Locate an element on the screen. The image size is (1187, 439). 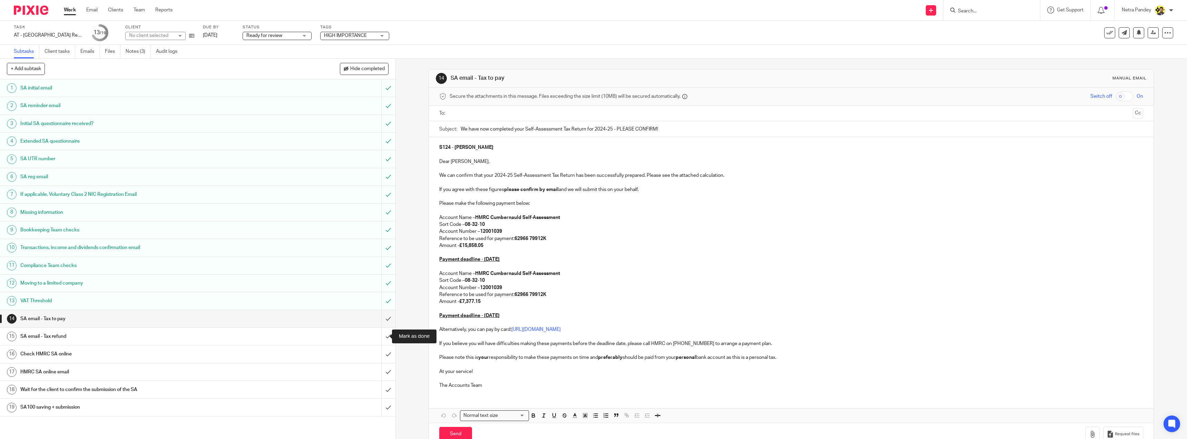
span: Secure the attachments in this message. Files exceeding the size limit (10MB) will be secured aut... is located at coordinates (565, 96).